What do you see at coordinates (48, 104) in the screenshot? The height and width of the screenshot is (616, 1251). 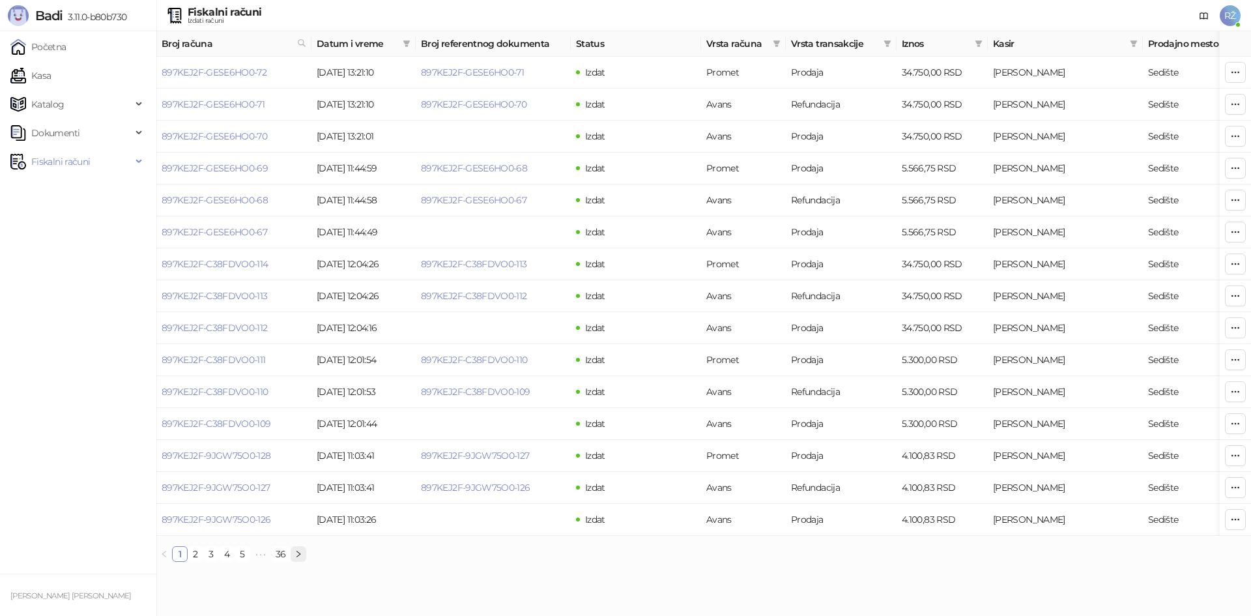 I see `span: Katalog` at bounding box center [48, 104].